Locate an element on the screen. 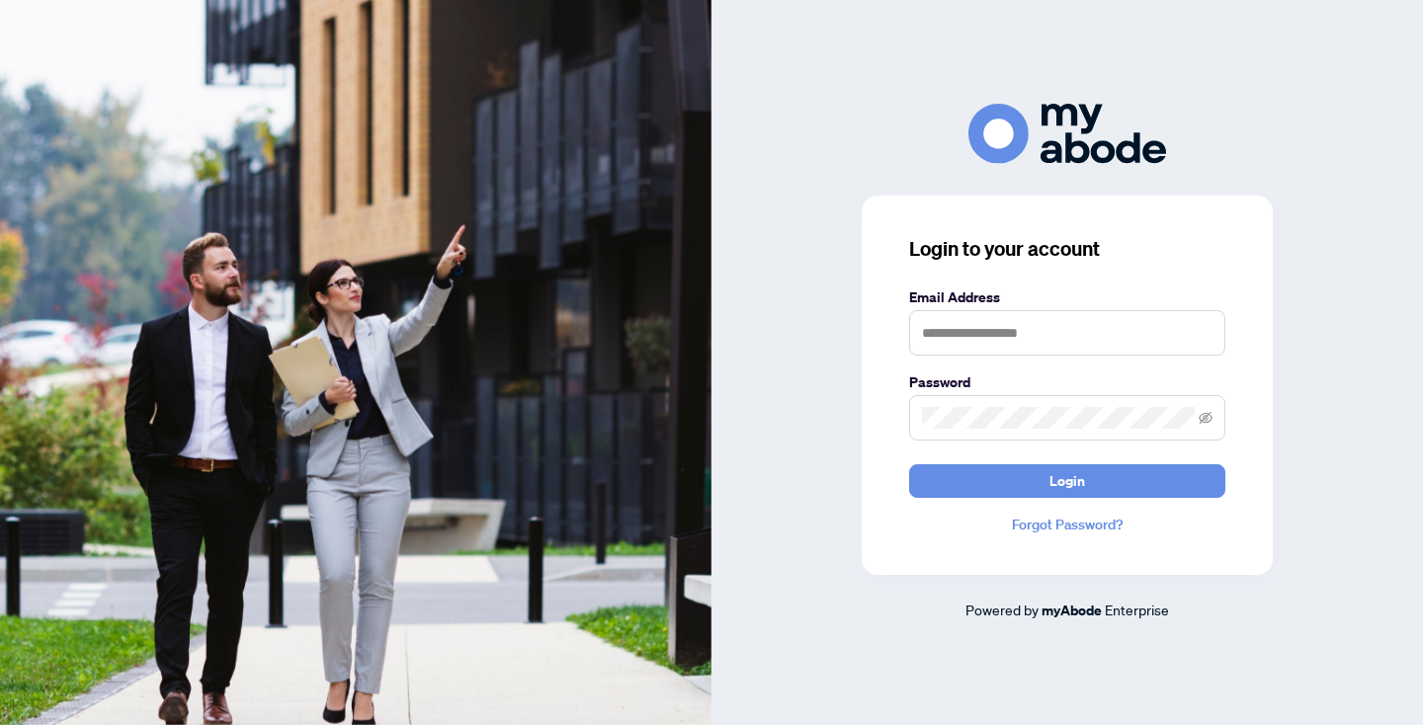 This screenshot has height=725, width=1423. button: Login is located at coordinates (1067, 481).